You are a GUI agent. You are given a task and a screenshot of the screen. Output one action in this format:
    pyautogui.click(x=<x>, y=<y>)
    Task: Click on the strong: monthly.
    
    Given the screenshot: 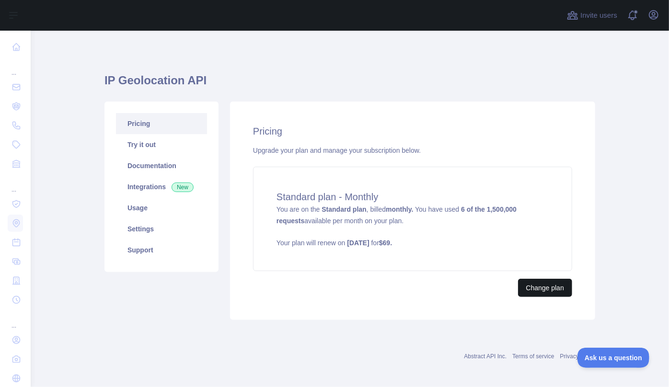 What is the action you would take?
    pyautogui.click(x=399, y=209)
    